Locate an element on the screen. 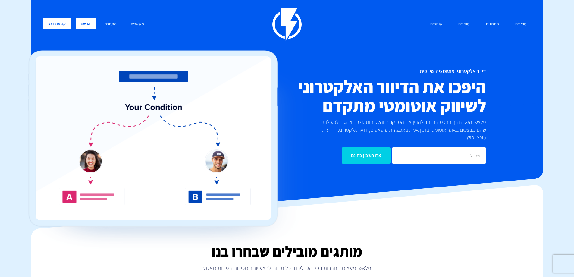 This screenshot has width=574, height=277. a: קביעת דמו is located at coordinates (57, 24).